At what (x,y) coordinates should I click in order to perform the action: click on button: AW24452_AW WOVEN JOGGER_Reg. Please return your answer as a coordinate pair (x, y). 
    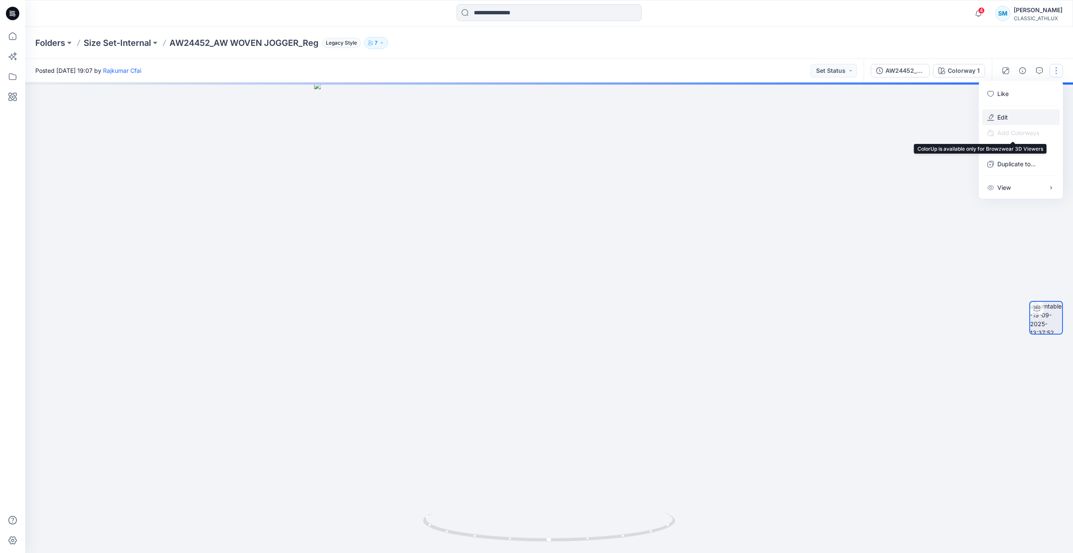
    Looking at the image, I should click on (900, 71).